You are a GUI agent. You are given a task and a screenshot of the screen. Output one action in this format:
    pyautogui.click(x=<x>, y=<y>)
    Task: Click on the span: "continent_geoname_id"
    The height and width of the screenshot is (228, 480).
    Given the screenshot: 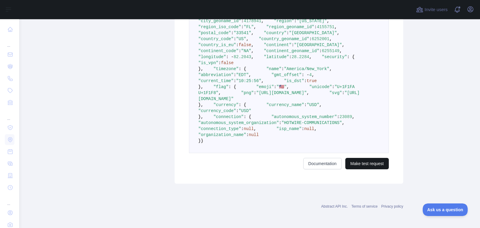 What is the action you would take?
    pyautogui.click(x=292, y=51)
    